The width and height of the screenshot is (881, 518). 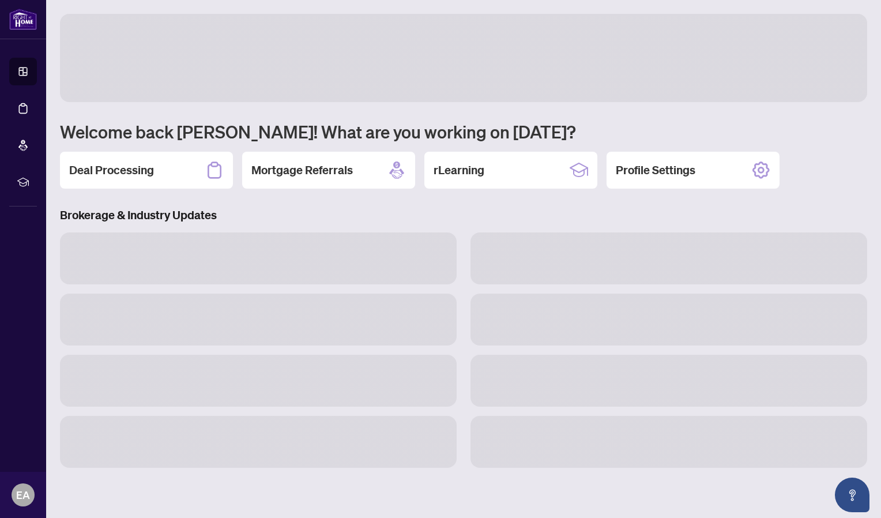 I want to click on span: EA, so click(x=23, y=495).